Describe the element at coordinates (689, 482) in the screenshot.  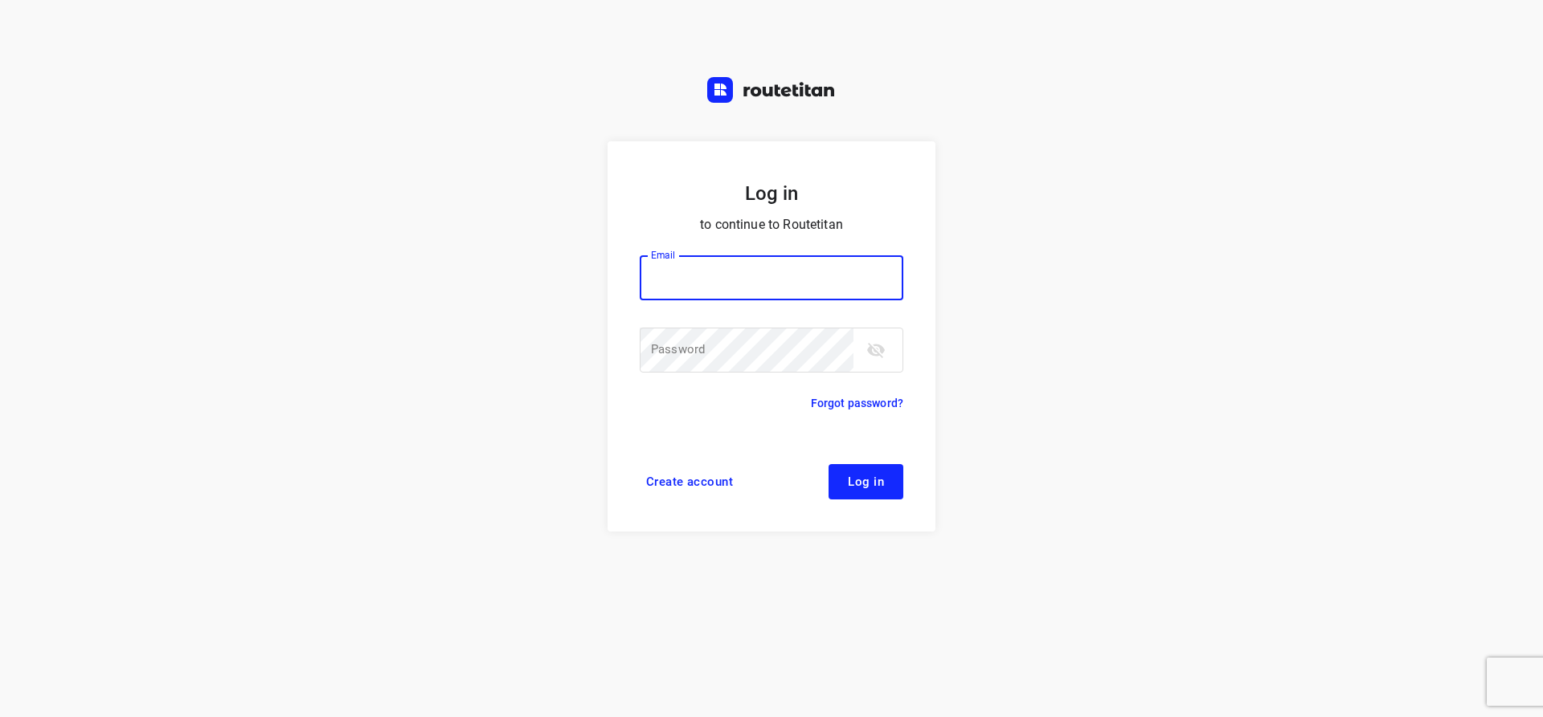
I see `span: Create account` at that location.